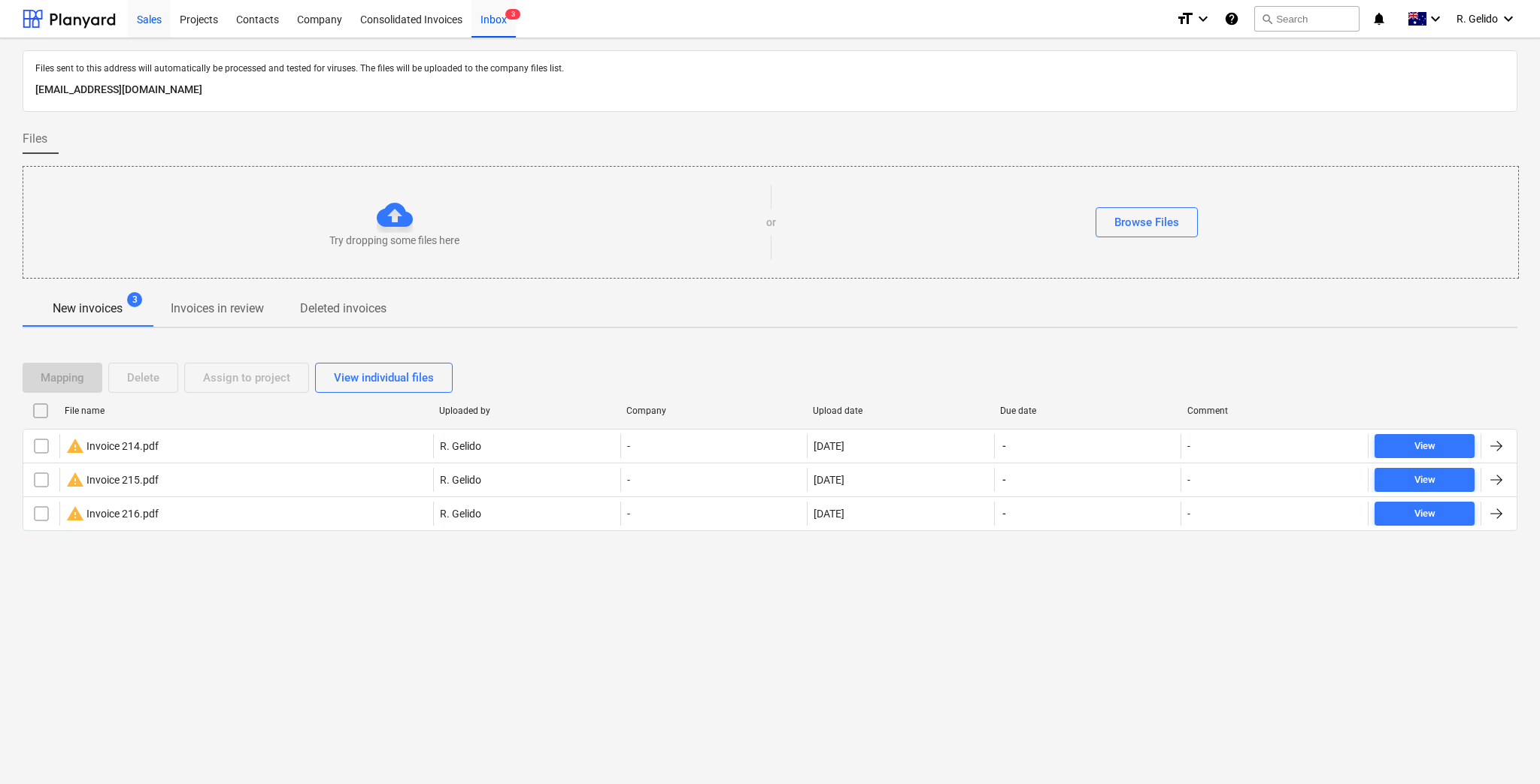 This screenshot has height=784, width=1540. Describe the element at coordinates (1087, 411) in the screenshot. I see `div: Due date` at that location.